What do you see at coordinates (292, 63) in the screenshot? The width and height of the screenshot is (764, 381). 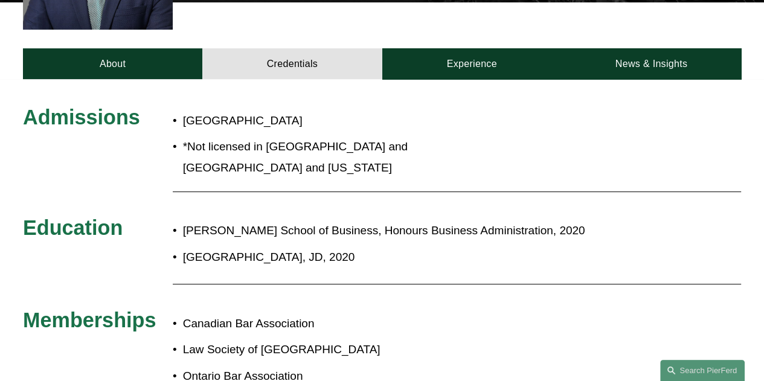 I see `a: Credentials` at bounding box center [292, 63].